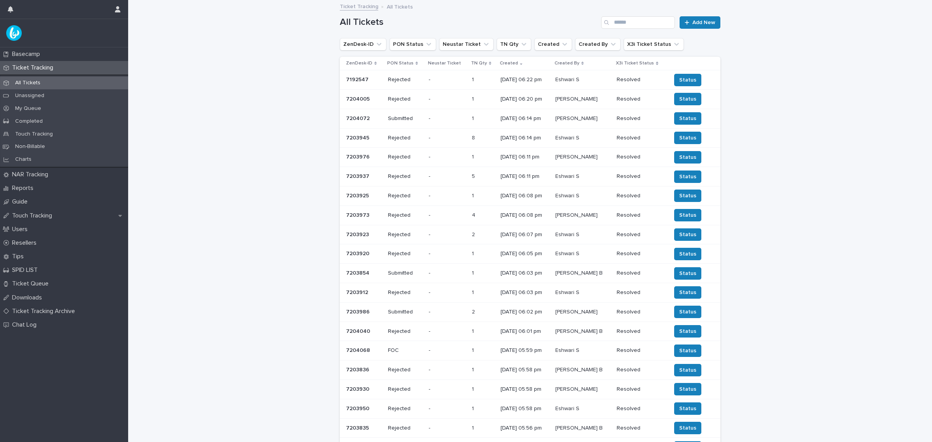 The width and height of the screenshot is (932, 442). I want to click on p: X3i Ticket Status, so click(635, 63).